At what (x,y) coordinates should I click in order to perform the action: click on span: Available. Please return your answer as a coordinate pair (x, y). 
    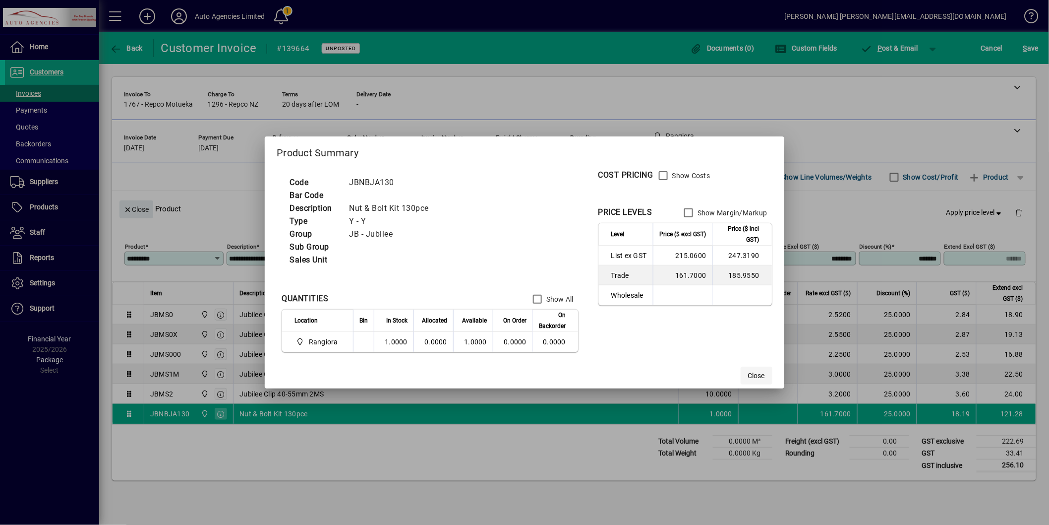
    Looking at the image, I should click on (475, 320).